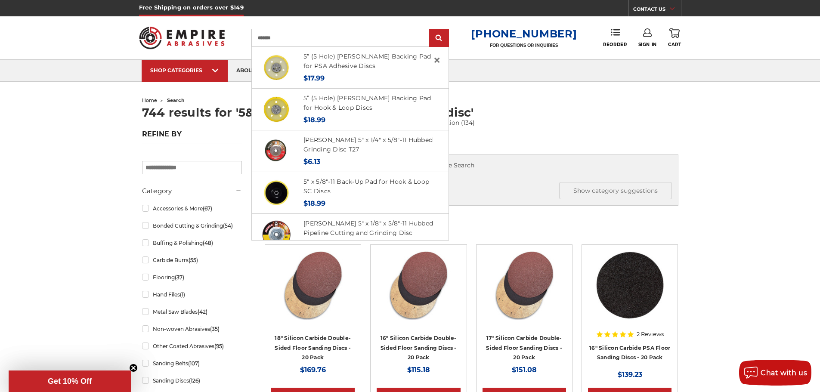 This screenshot has width=820, height=392. I want to click on img: 5" x 1/4" x 5/8"-11 Hubbed Grinding Disc T27 620110, so click(276, 151).